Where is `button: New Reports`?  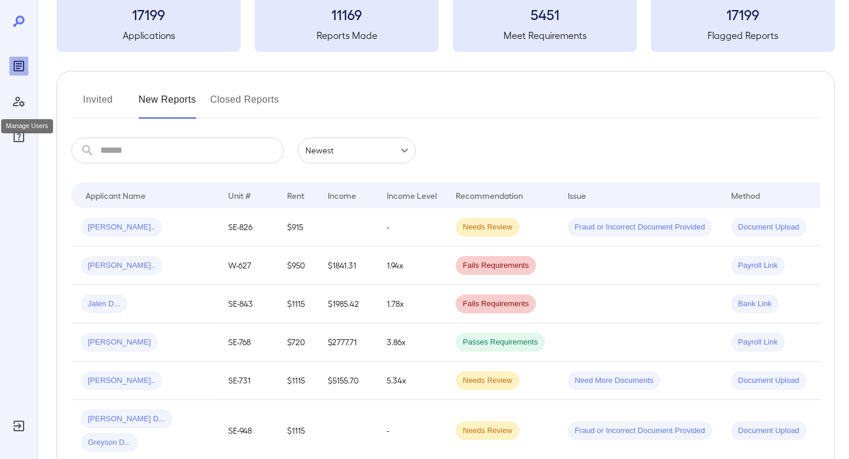 button: New Reports is located at coordinates (168, 104).